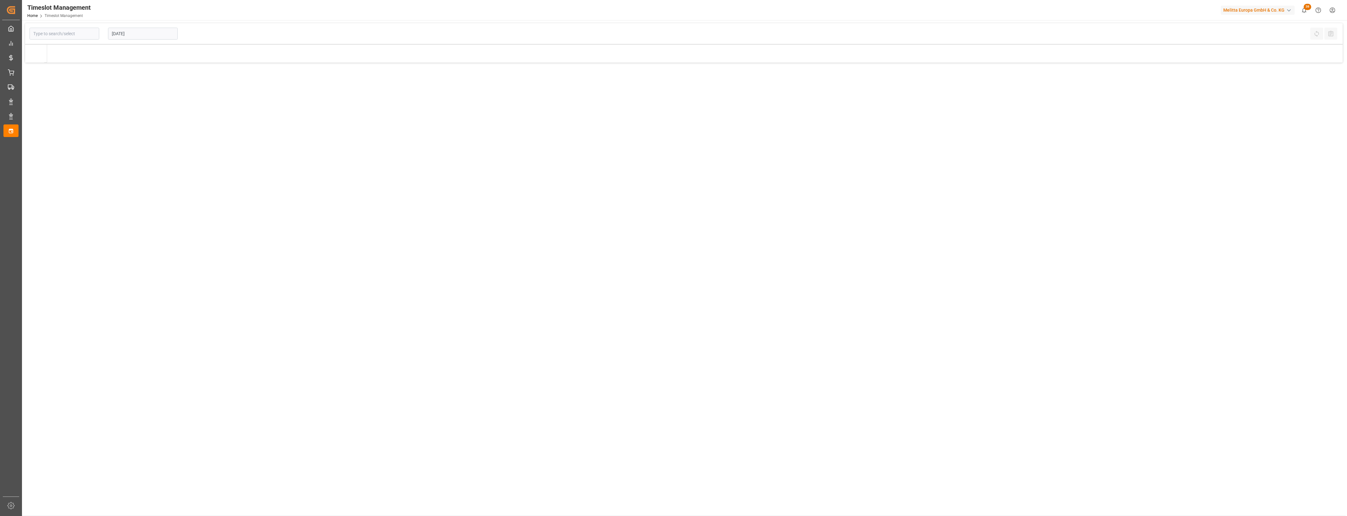 The image size is (1347, 516). Describe the element at coordinates (1259, 10) in the screenshot. I see `button: Melitta Europa GmbH & Co. KG` at that location.